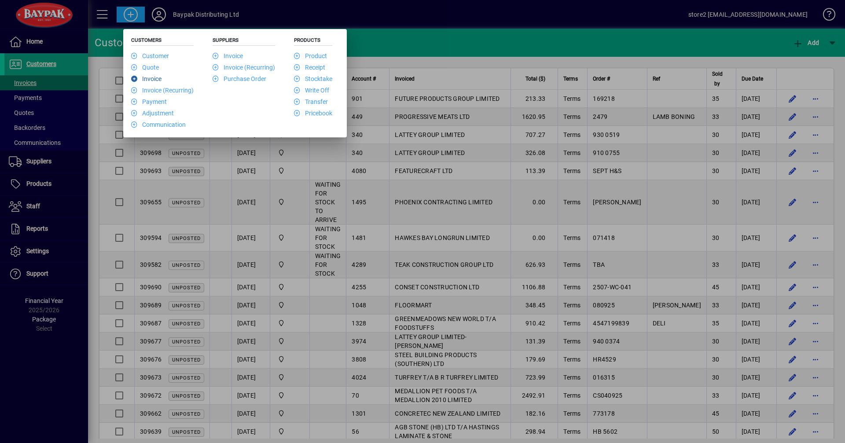  Describe the element at coordinates (311, 90) in the screenshot. I see `a: Write Off` at that location.